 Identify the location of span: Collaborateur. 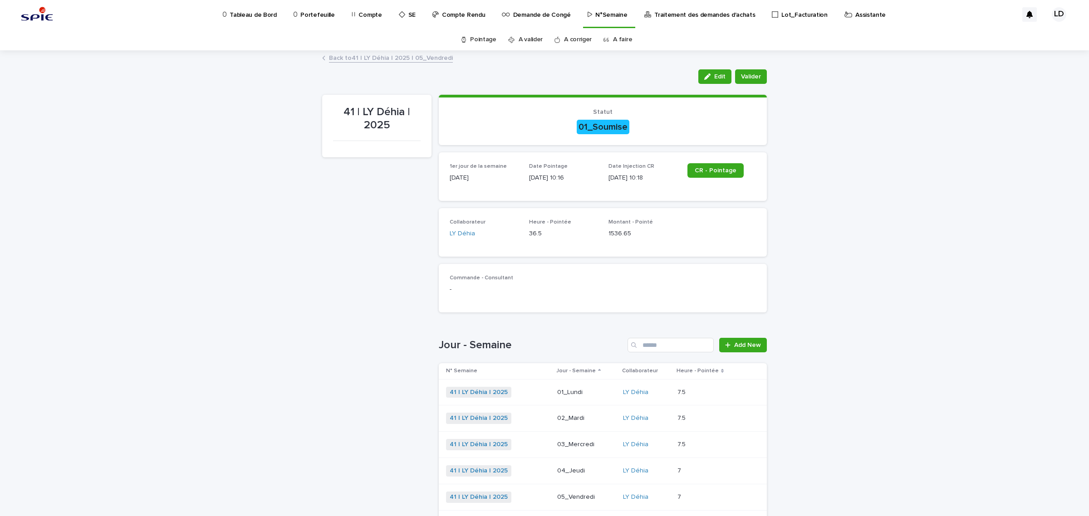
(467, 222).